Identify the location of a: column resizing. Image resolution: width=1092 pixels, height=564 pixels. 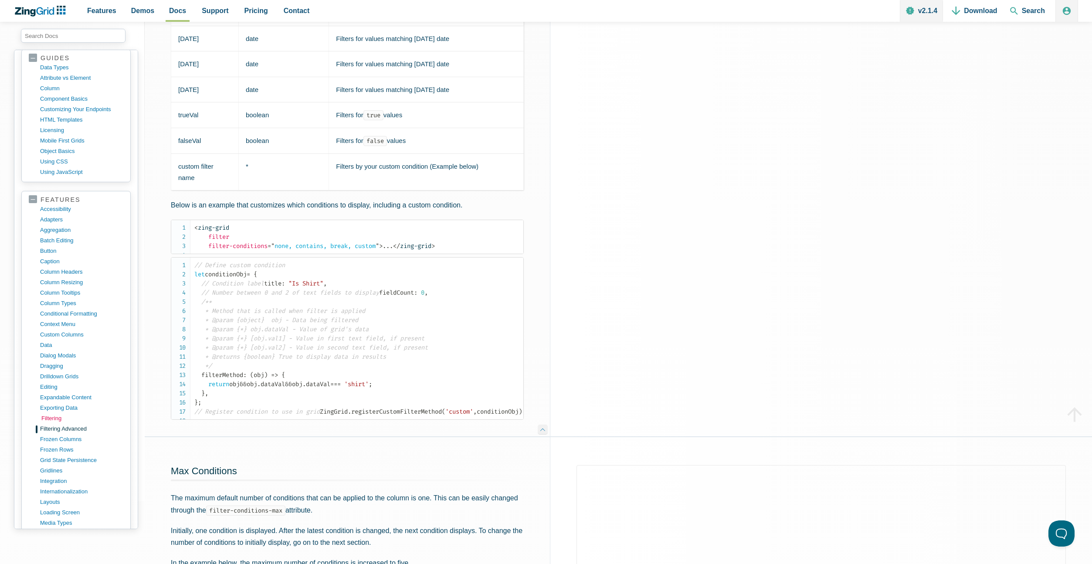
(82, 282).